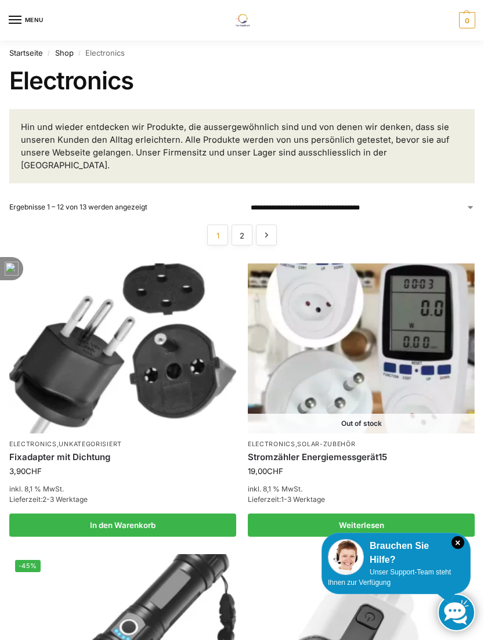 The image size is (484, 640). I want to click on a: Solar-Zubehör, so click(326, 444).